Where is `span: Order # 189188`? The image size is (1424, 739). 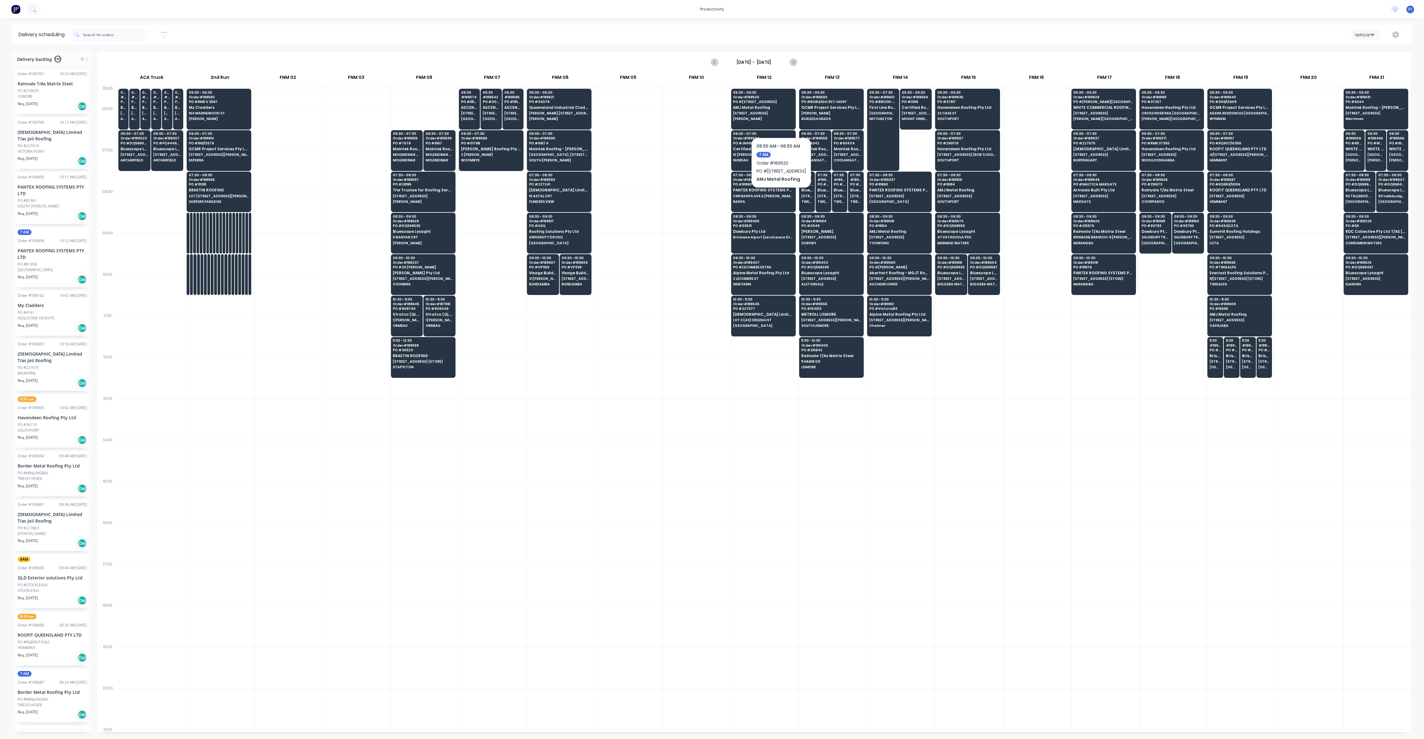 span: Order # 189188 is located at coordinates (1171, 97).